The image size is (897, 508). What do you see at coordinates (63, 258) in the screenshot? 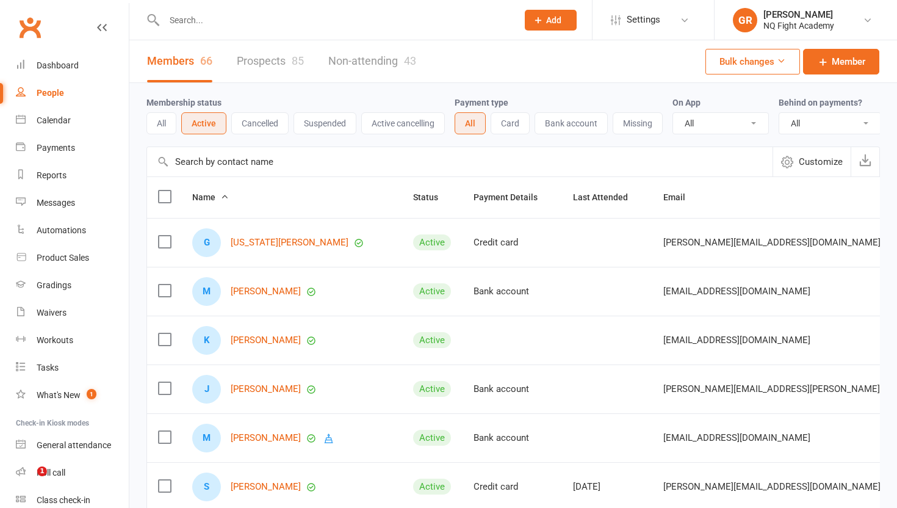
I see `div: Product Sales` at bounding box center [63, 258].